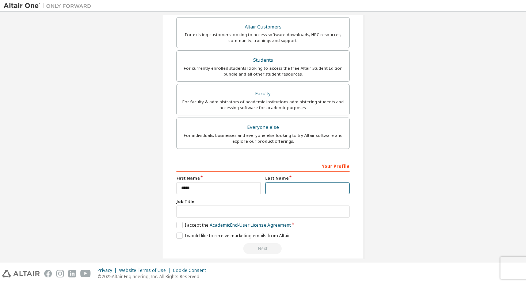 This screenshot has height=284, width=526. Describe the element at coordinates (233, 236) in the screenshot. I see `label: I would like to receive marketing emails from Altair` at that location.